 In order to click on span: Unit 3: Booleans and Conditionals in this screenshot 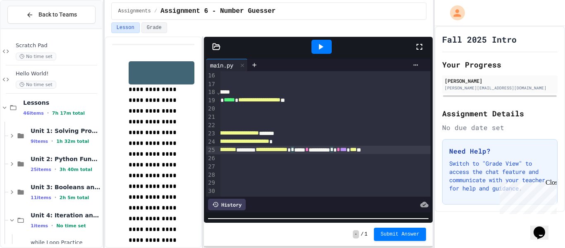, I will do `click(65, 187)`.